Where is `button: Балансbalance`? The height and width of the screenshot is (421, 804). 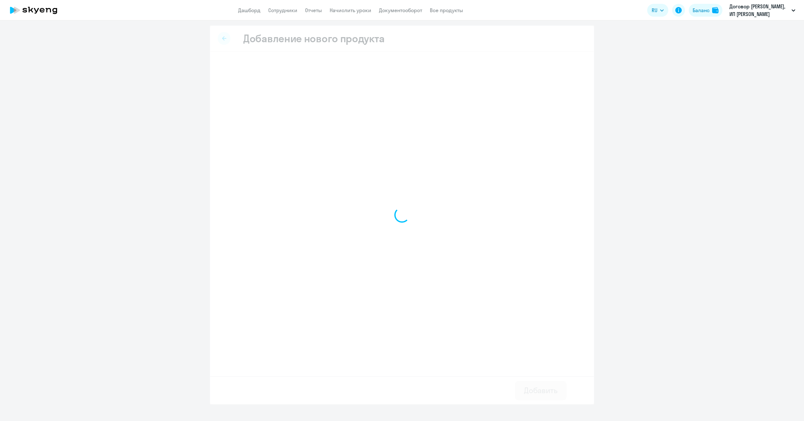
button: Балансbalance is located at coordinates (706, 10).